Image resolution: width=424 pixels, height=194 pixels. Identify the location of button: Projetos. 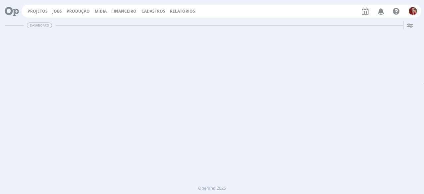
(37, 11).